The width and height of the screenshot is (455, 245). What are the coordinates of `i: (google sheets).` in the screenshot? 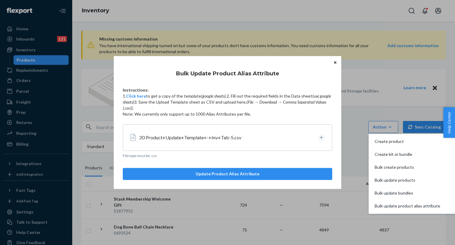 It's located at (214, 96).